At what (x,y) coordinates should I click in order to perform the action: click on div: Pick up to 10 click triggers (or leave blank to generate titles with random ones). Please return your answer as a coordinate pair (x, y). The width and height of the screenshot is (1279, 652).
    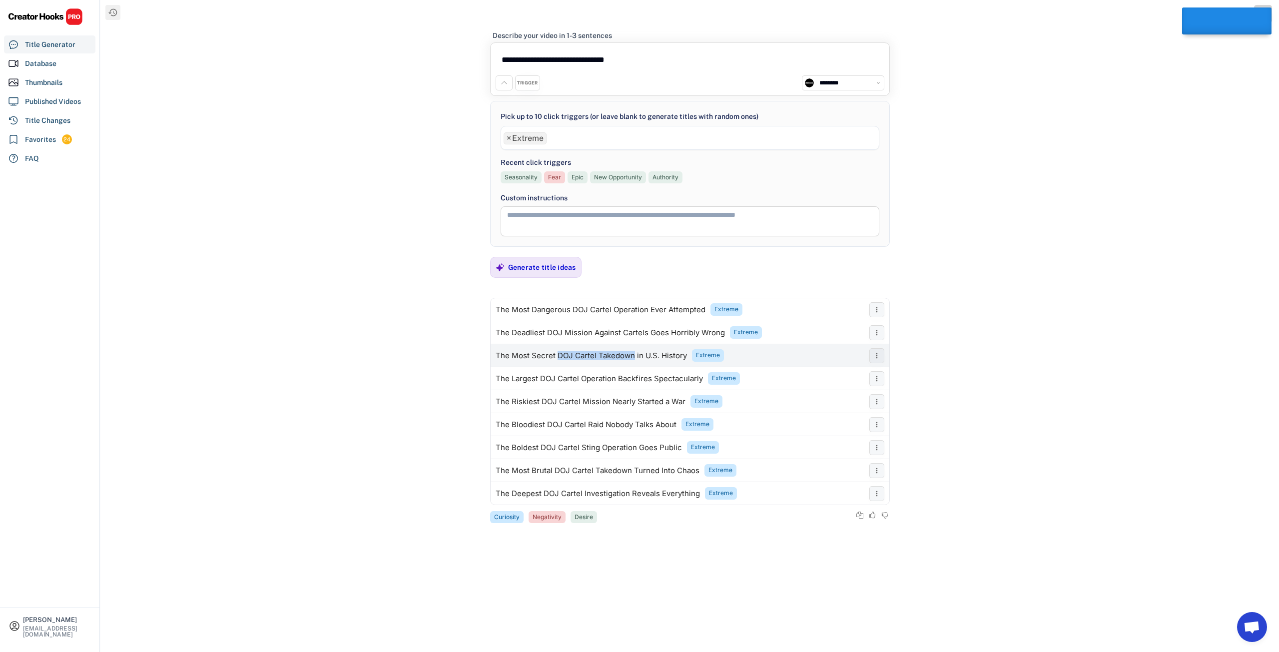
    Looking at the image, I should click on (630, 116).